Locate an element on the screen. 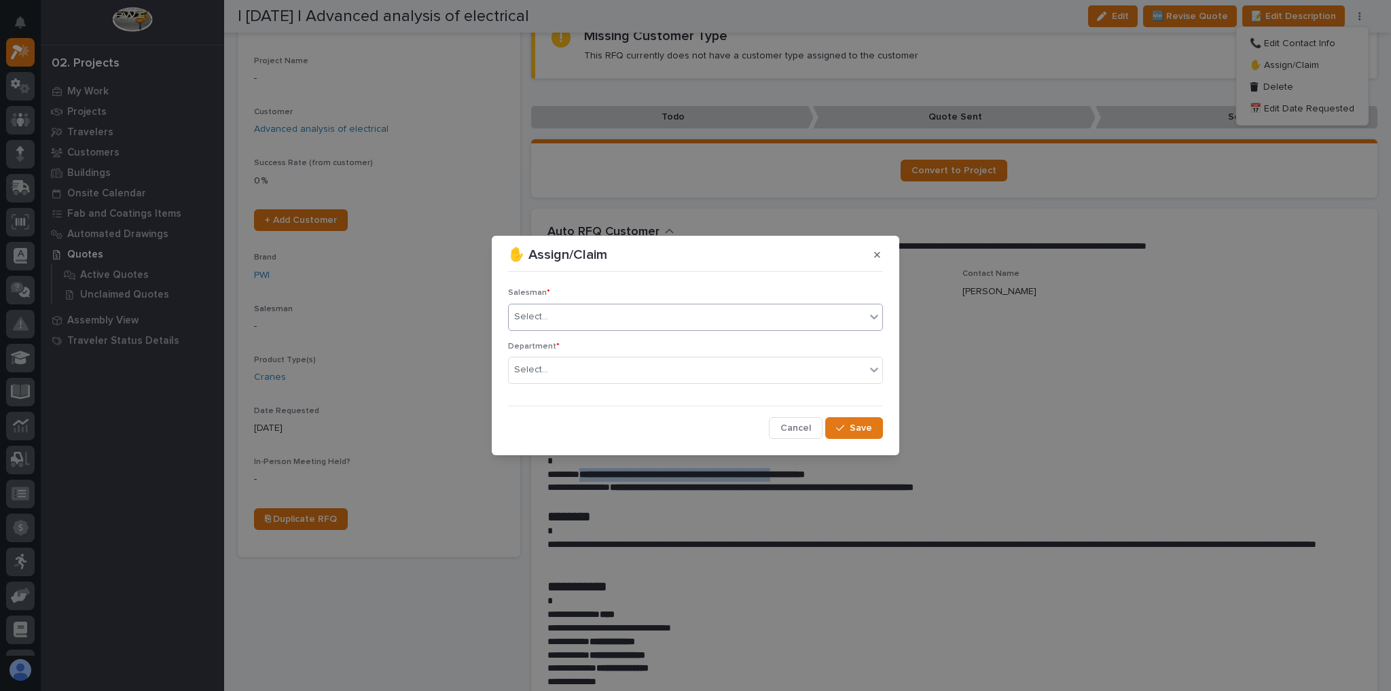 This screenshot has height=691, width=1391. p: ✋ Assign/Claim is located at coordinates (557, 255).